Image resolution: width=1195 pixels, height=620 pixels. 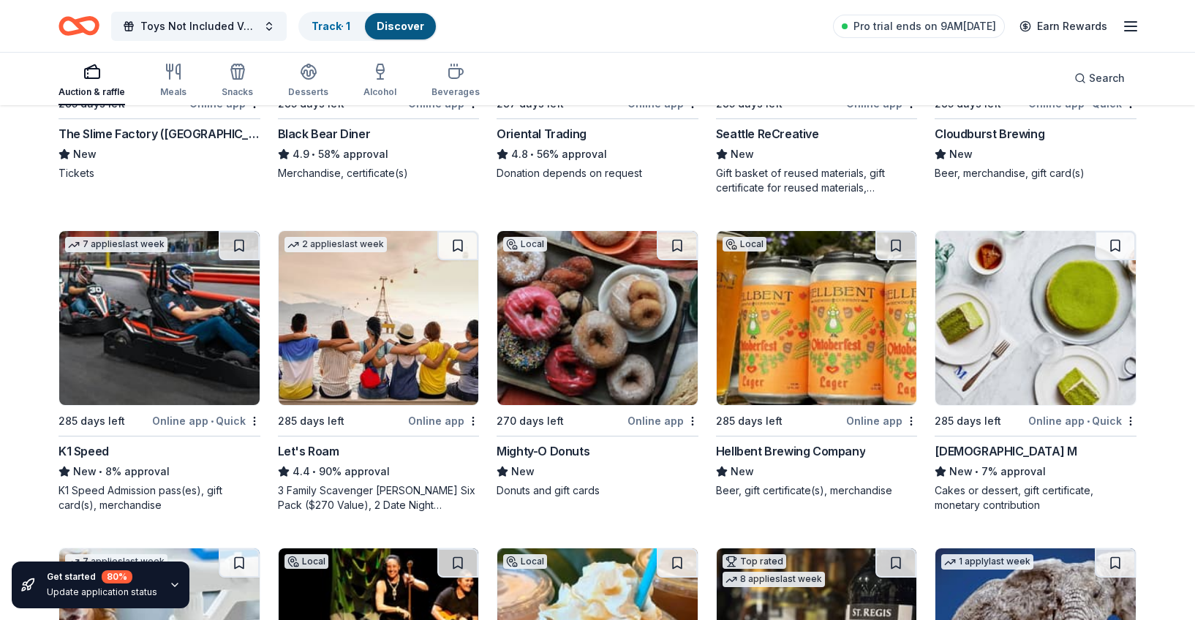 What do you see at coordinates (1063, 26) in the screenshot?
I see `a: Earn Rewards` at bounding box center [1063, 26].